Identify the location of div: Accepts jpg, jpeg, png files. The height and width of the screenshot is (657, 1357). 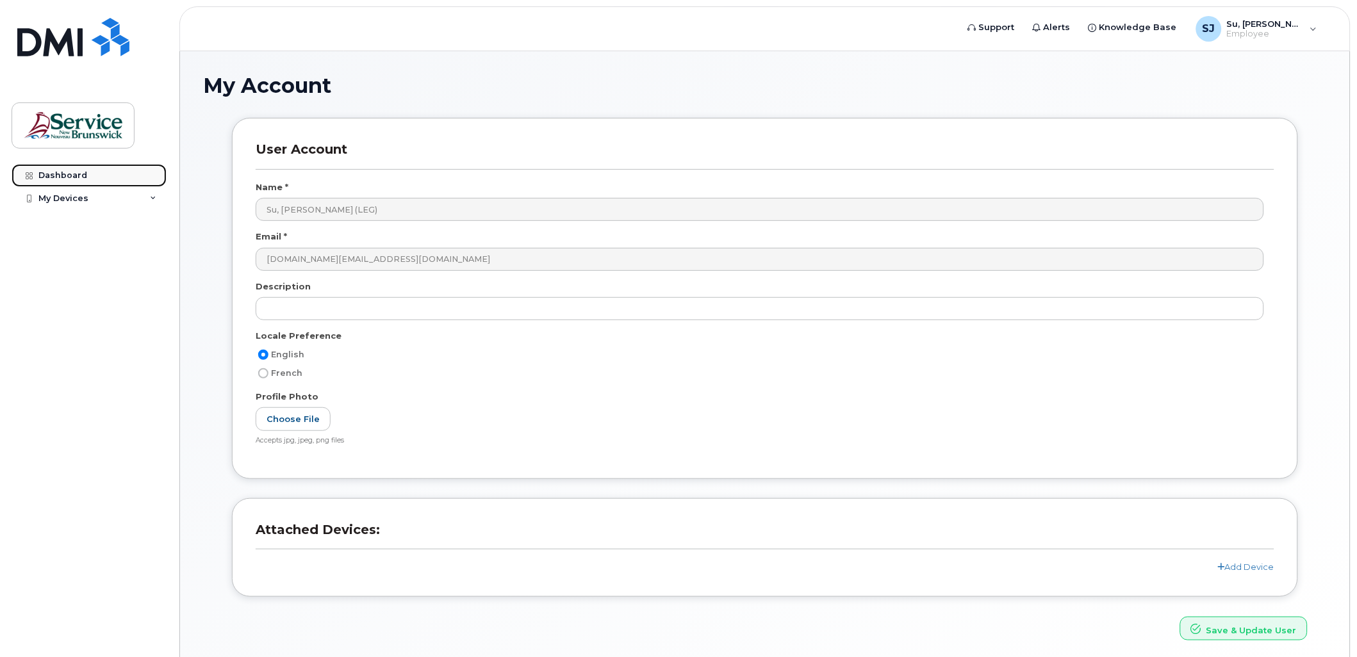
(760, 441).